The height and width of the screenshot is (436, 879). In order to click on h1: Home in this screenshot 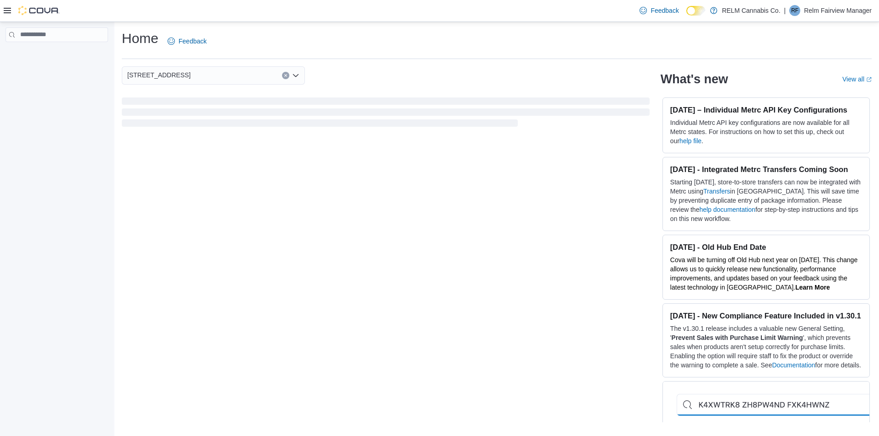, I will do `click(140, 38)`.